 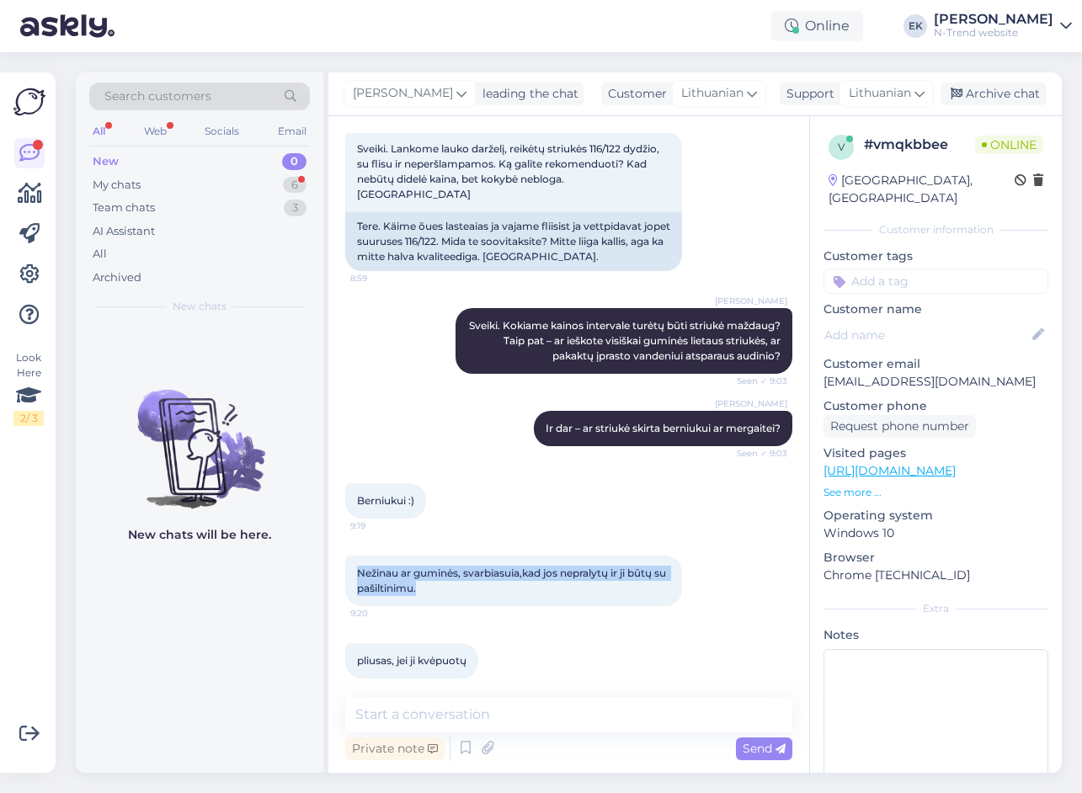 What do you see at coordinates (936, 533) in the screenshot?
I see `p: Windows 10` at bounding box center [936, 533].